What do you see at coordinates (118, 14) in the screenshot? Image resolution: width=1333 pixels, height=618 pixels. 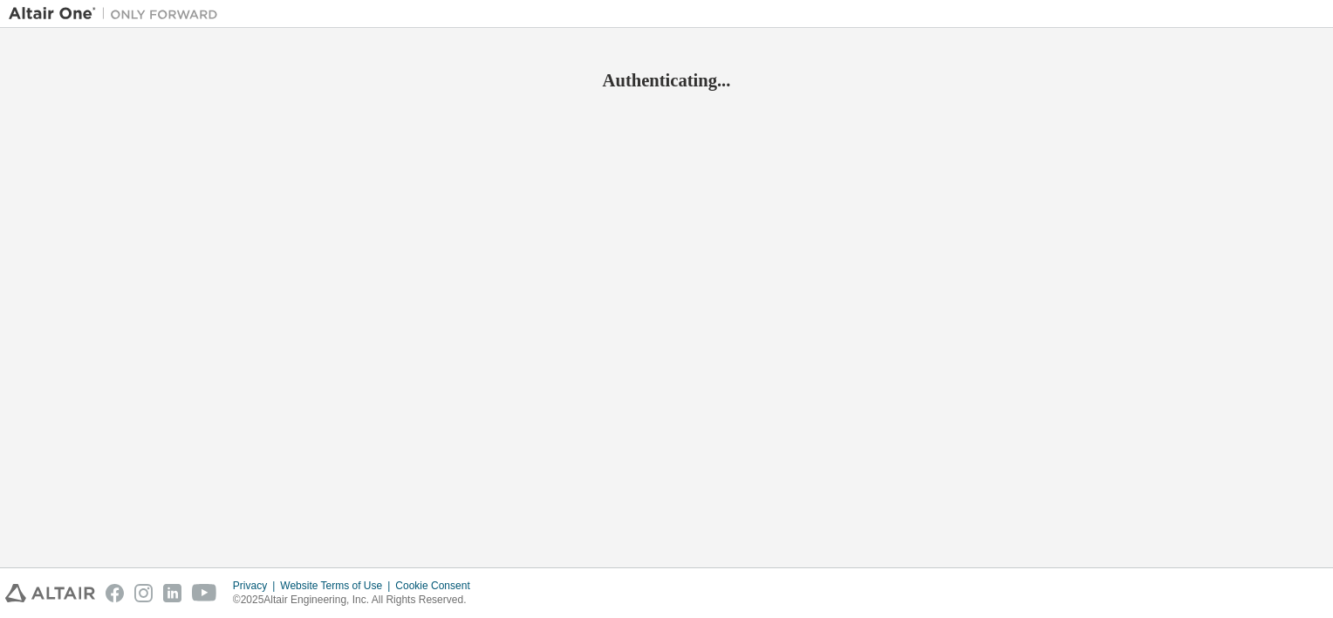 I see `img: Altair One` at bounding box center [118, 14].